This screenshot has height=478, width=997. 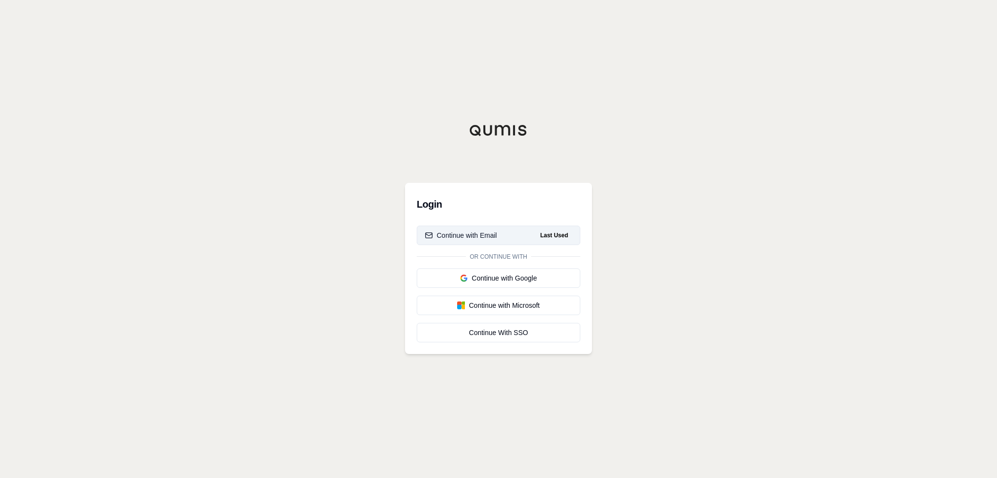 What do you see at coordinates (498, 257) in the screenshot?
I see `span: Or continue with` at bounding box center [498, 257].